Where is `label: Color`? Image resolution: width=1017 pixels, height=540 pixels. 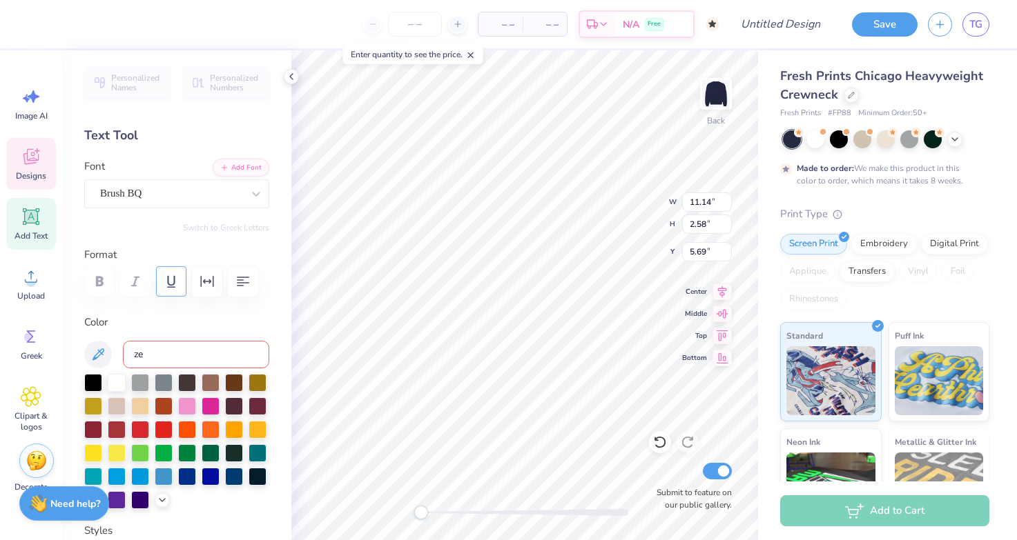 label: Color is located at coordinates (177, 322).